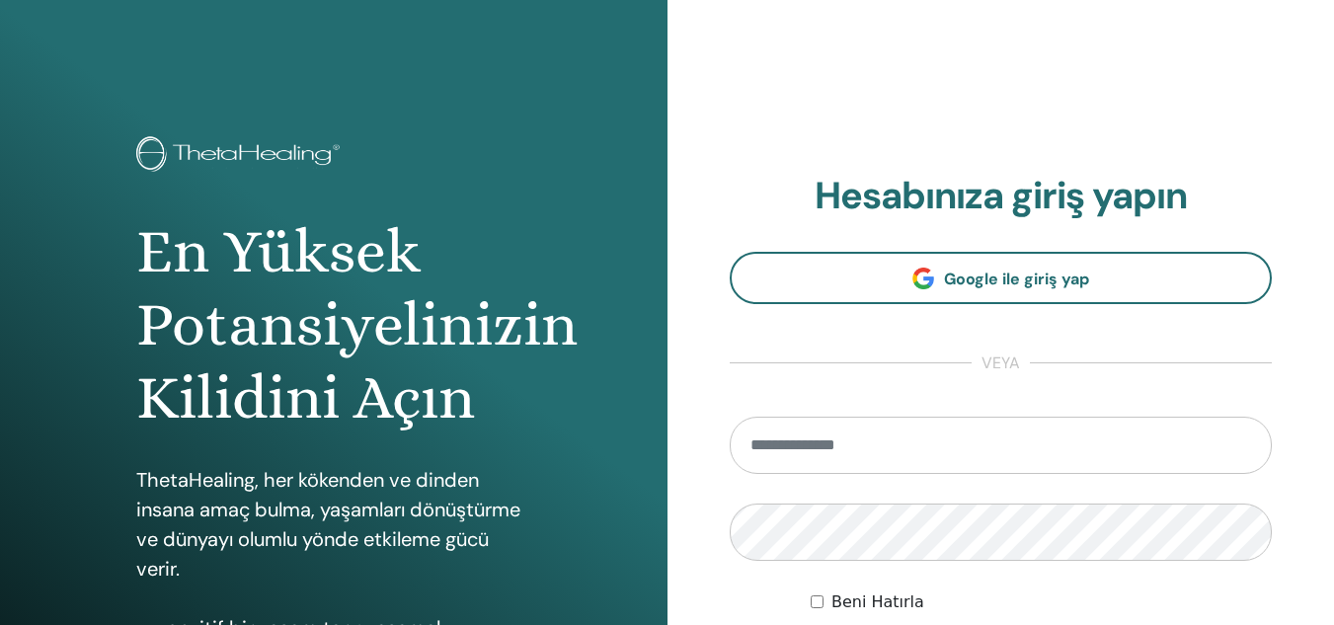  Describe the element at coordinates (1001, 277) in the screenshot. I see `a: Google ile giriş yap` at that location.